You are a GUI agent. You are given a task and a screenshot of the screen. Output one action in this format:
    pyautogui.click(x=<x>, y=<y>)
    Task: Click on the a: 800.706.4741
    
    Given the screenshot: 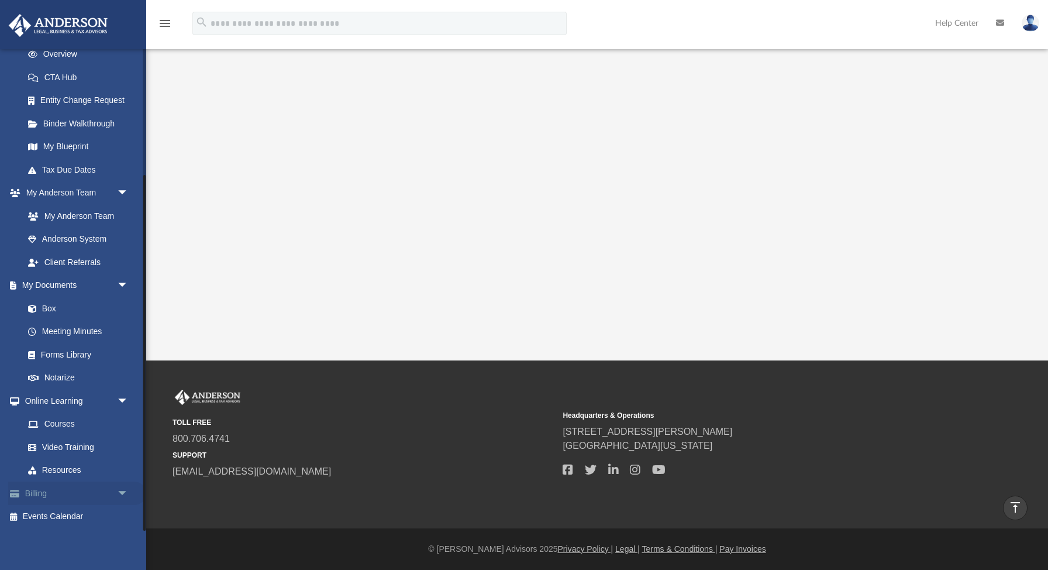 What is the action you would take?
    pyautogui.click(x=201, y=438)
    